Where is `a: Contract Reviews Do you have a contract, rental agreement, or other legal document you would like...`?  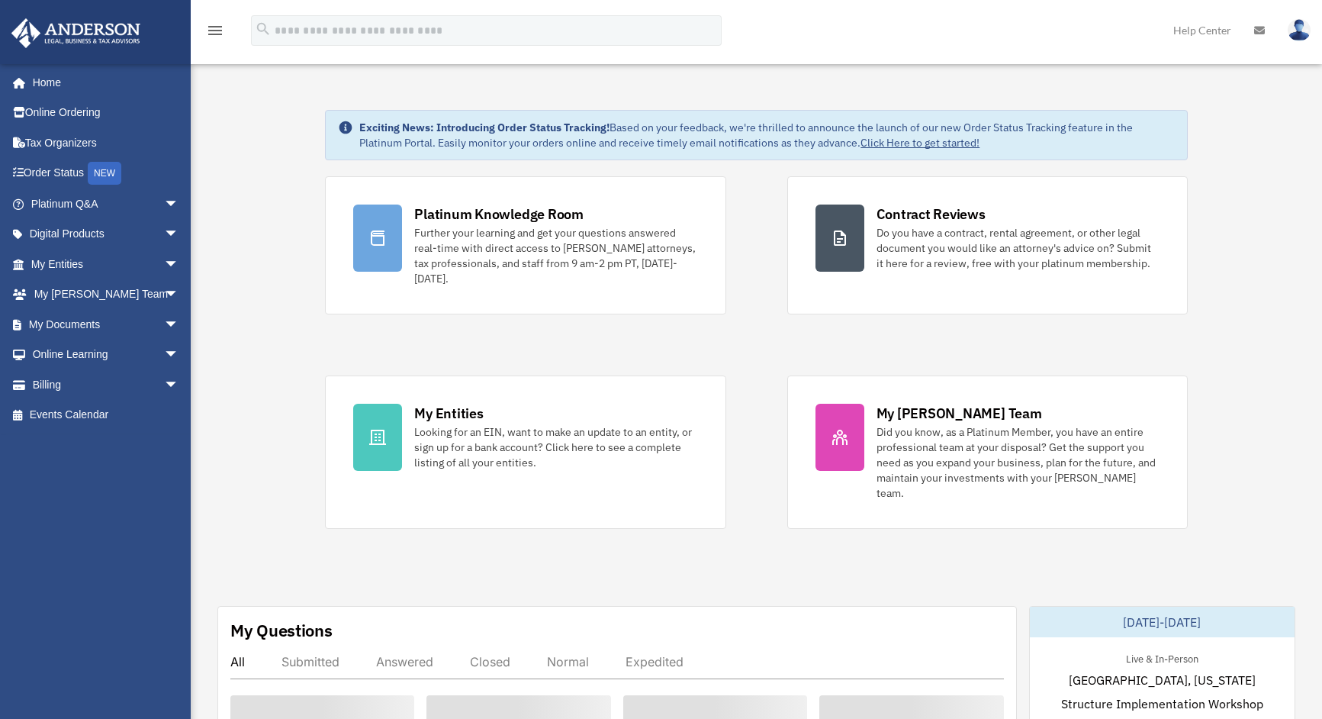
a: Contract Reviews Do you have a contract, rental agreement, or other legal document you would like... is located at coordinates (987, 245).